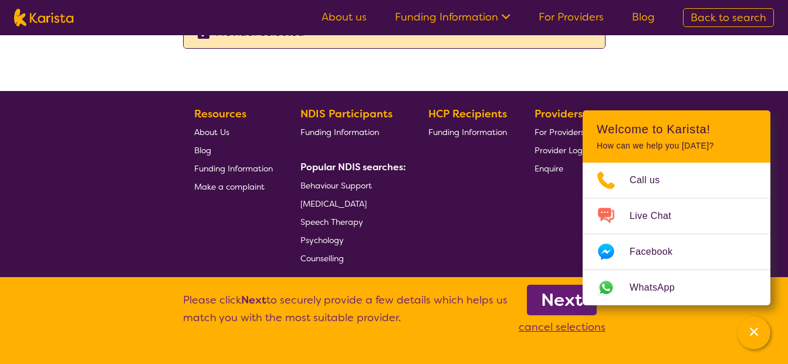 Image resolution: width=788 pixels, height=364 pixels. I want to click on span: Back to search, so click(728, 18).